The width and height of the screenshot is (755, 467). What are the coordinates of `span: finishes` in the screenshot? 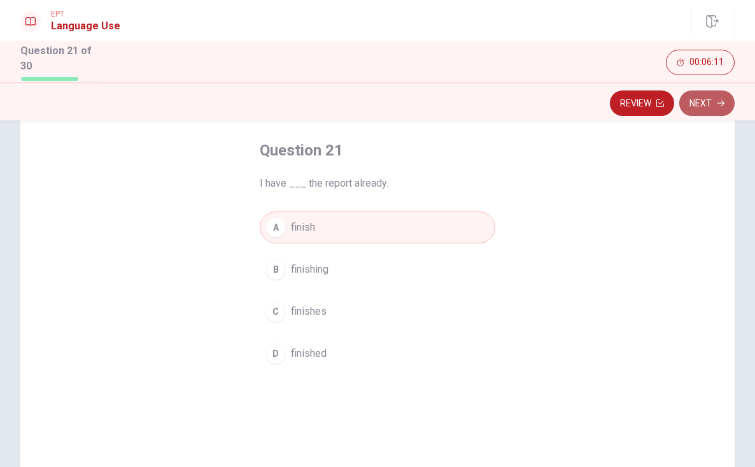 It's located at (309, 311).